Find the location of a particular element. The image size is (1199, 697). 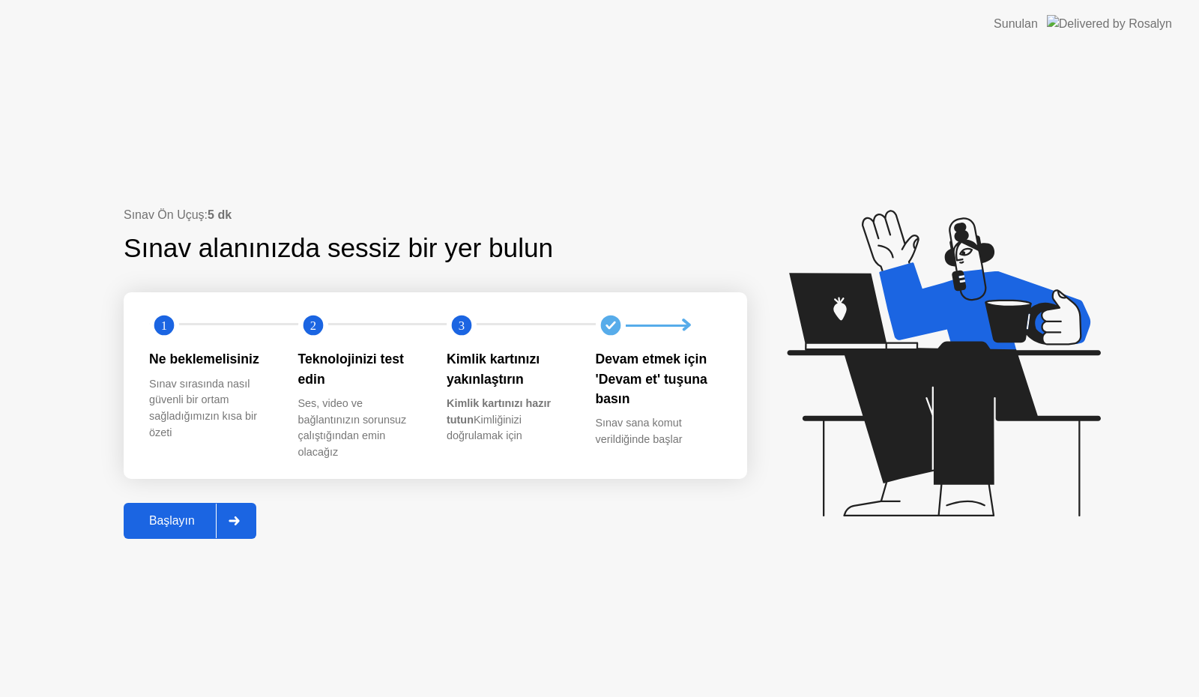

div: Başlayın is located at coordinates (172, 521).